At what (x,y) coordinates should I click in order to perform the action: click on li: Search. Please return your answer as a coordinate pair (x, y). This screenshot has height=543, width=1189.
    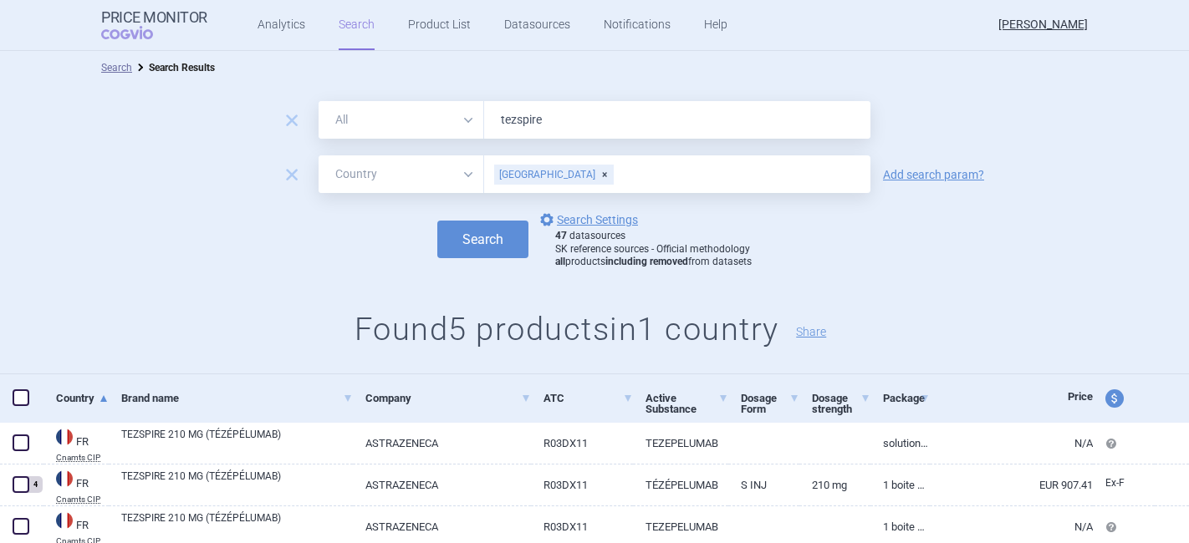
    Looking at the image, I should click on (116, 68).